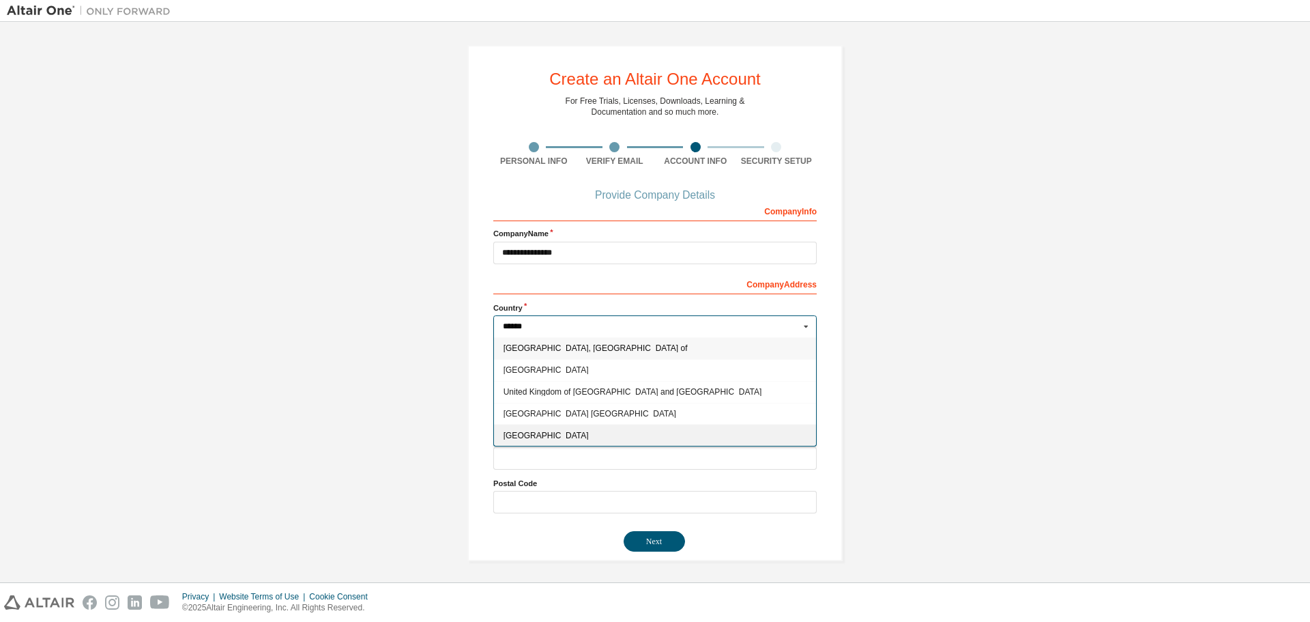  Describe the element at coordinates (264, 596) in the screenshot. I see `div: Website Terms of Use` at that location.